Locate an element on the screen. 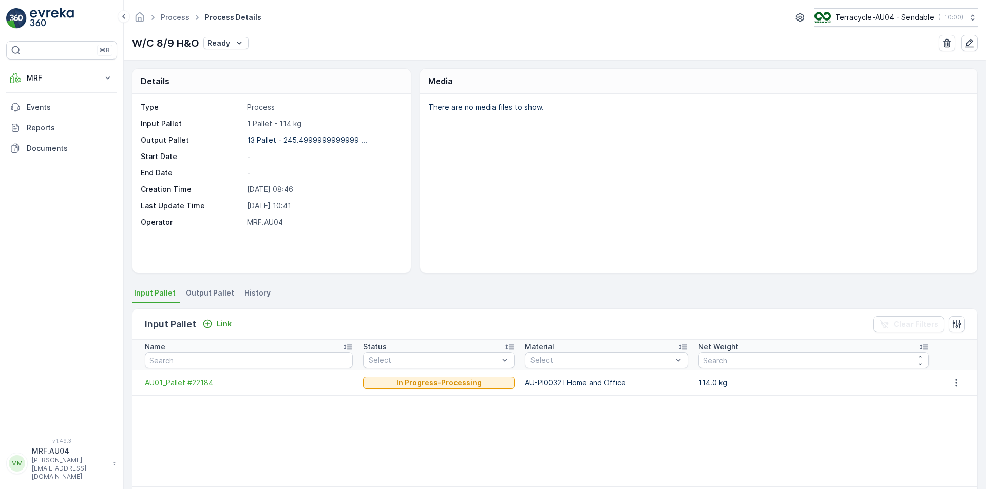 This screenshot has height=489, width=986. p: Events is located at coordinates (70, 107).